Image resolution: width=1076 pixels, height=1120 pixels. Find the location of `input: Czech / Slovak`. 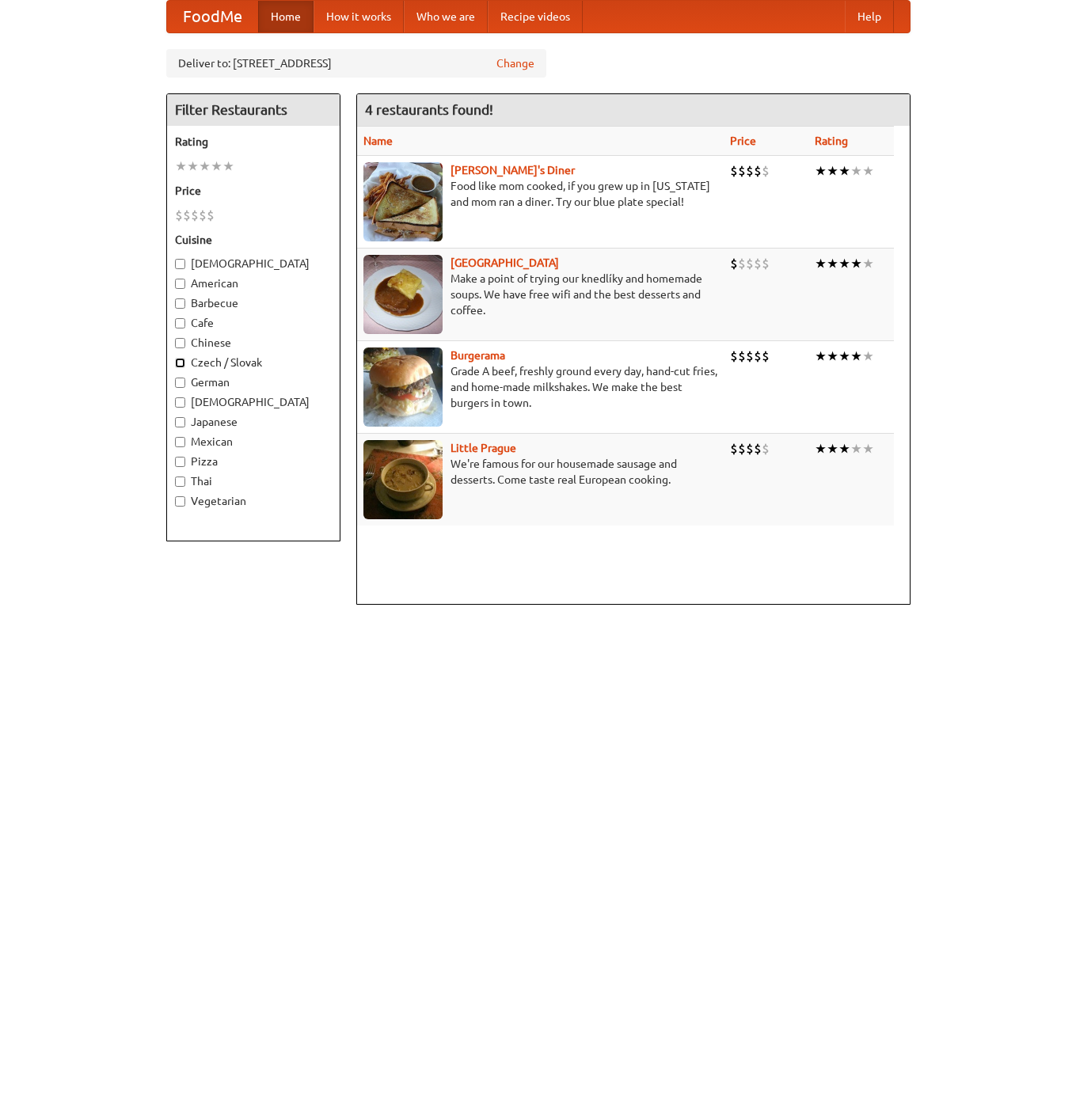

input: Czech / Slovak is located at coordinates (180, 363).